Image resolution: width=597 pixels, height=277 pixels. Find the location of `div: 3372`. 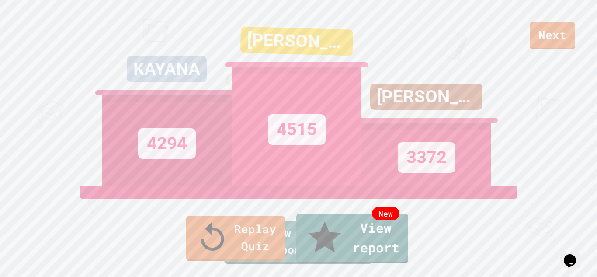

div: 3372 is located at coordinates (427, 157).